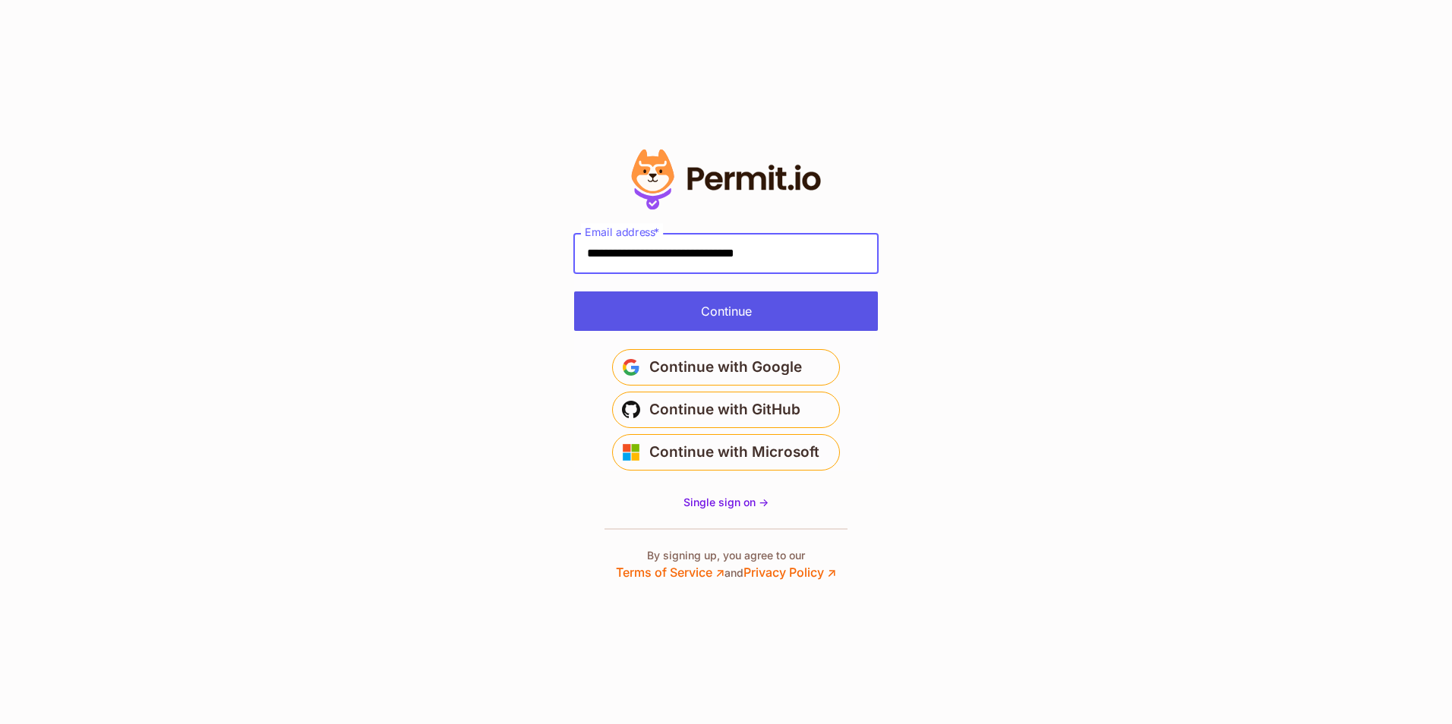 This screenshot has height=724, width=1452. Describe the element at coordinates (726, 565) in the screenshot. I see `p: By signing up, you agree to our and` at that location.